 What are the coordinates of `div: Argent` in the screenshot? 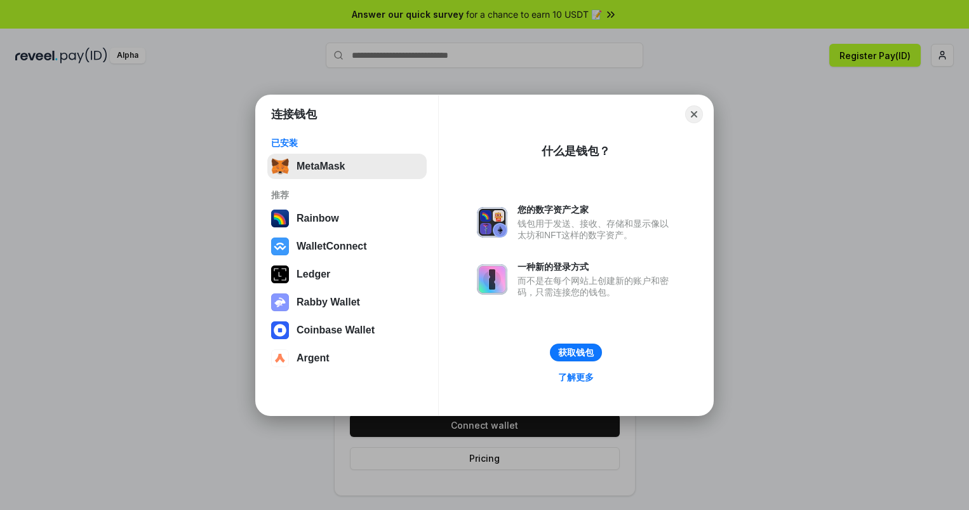 It's located at (313, 358).